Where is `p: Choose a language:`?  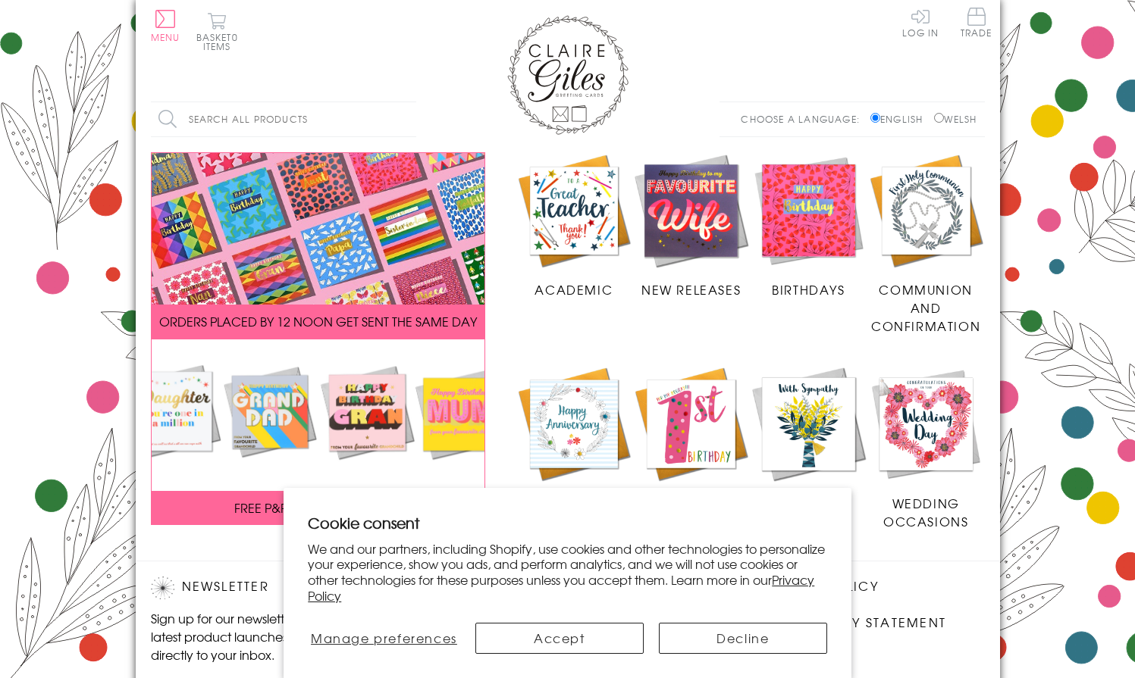 p: Choose a language: is located at coordinates (804, 119).